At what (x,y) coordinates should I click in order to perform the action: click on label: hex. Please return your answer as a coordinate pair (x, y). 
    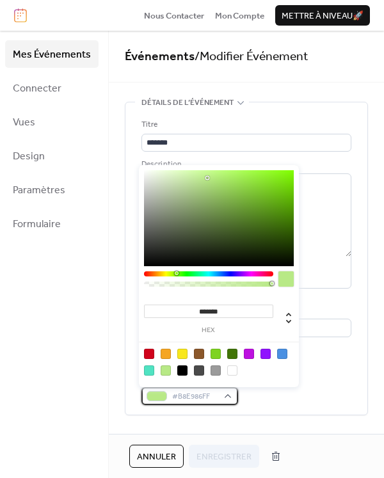
    Looking at the image, I should click on (209, 331).